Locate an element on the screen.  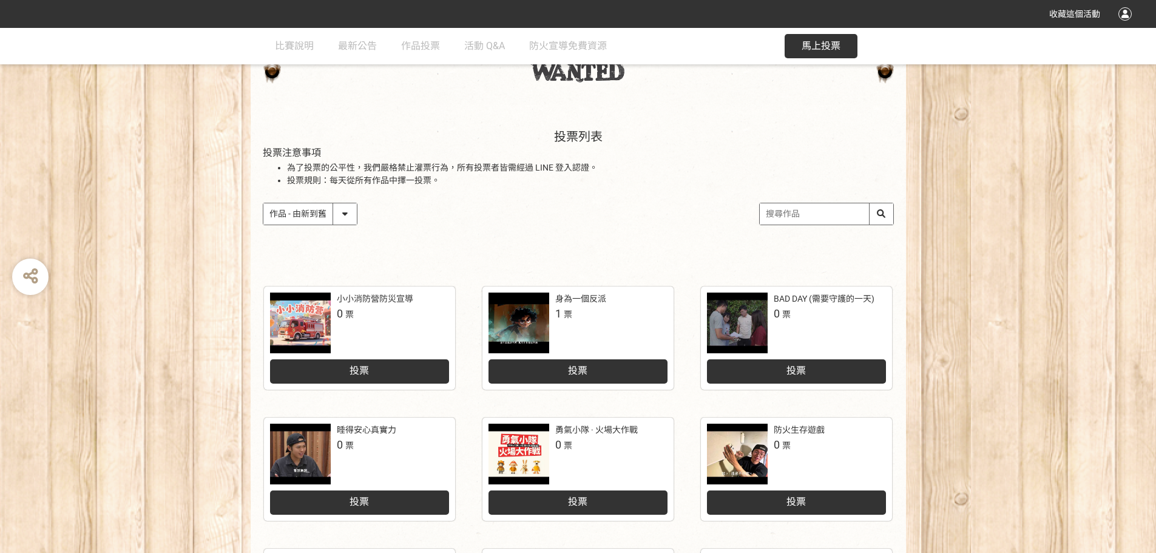
span: 收藏這個活動 is located at coordinates (1075, 14).